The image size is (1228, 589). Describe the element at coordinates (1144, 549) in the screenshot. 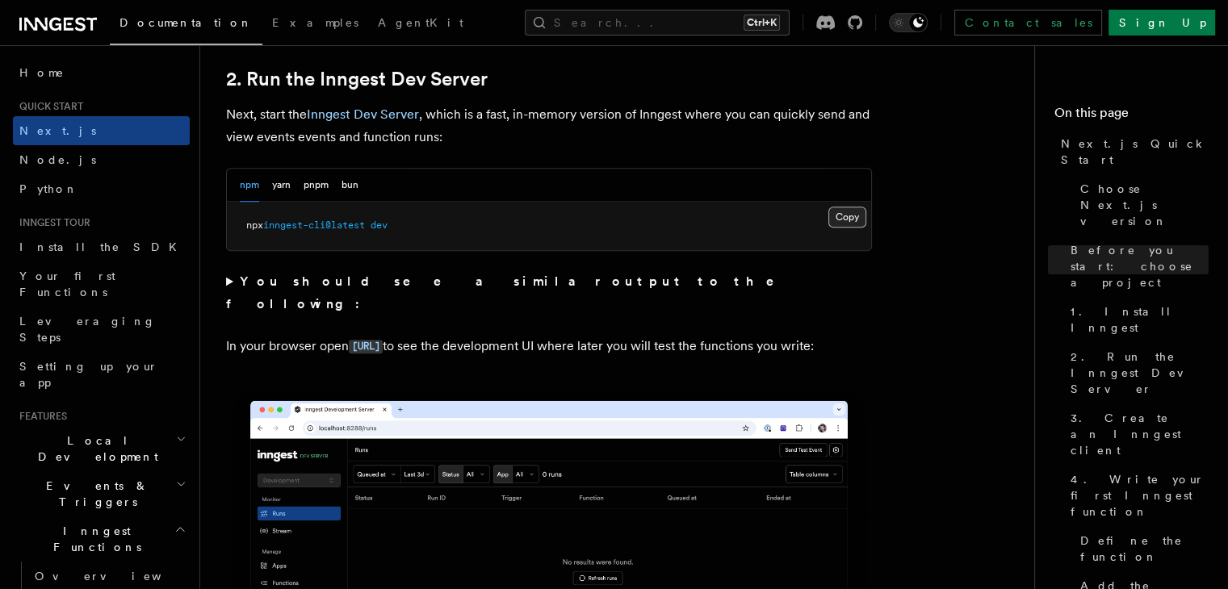

I see `span: Define the function` at that location.